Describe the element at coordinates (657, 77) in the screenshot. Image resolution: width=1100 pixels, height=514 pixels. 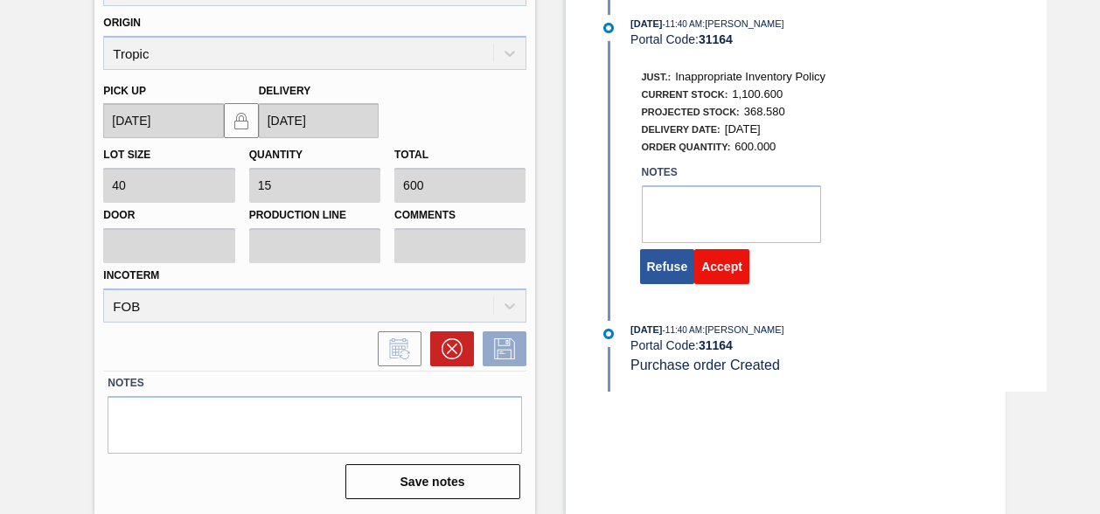
I see `span: Just.:` at that location.